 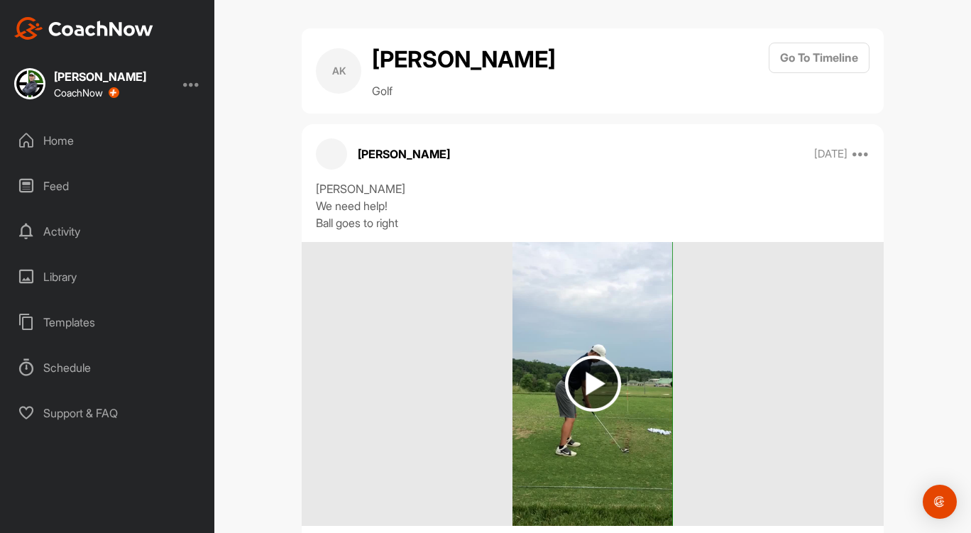 I want to click on div: Support & FAQ, so click(x=108, y=413).